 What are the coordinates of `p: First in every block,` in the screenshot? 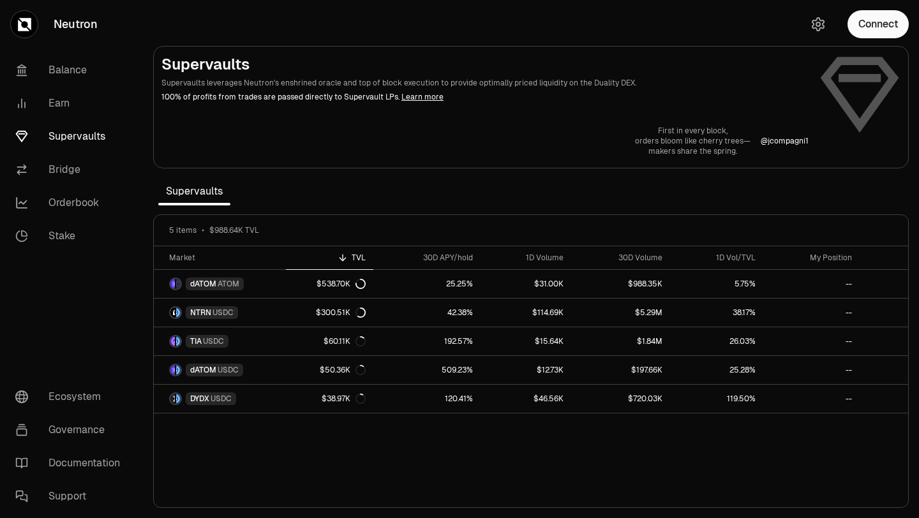 It's located at (692, 131).